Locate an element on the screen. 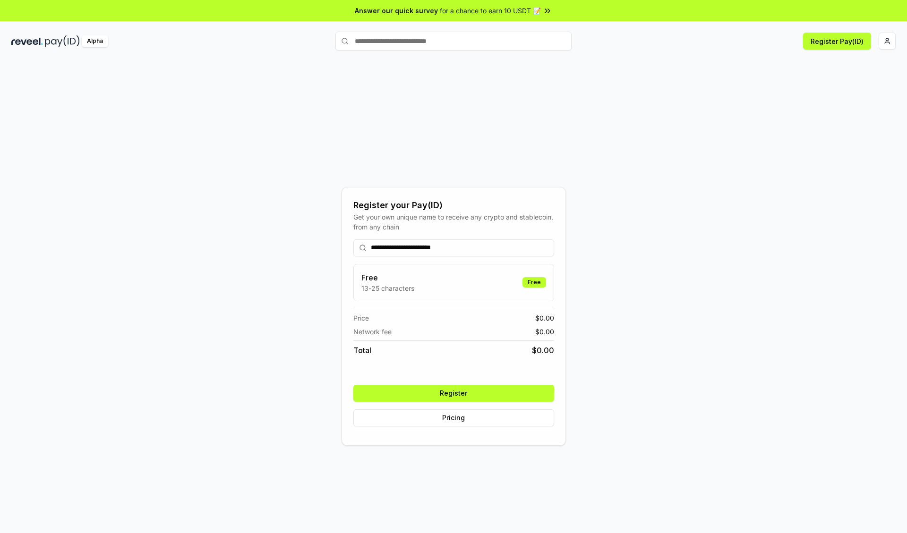  span: Answer our quick survey is located at coordinates (396, 10).